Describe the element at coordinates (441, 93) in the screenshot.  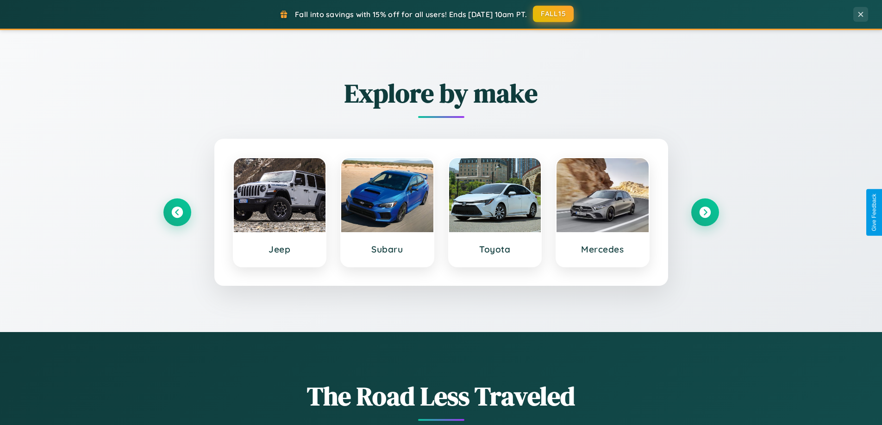
I see `h2: Explore by make` at that location.